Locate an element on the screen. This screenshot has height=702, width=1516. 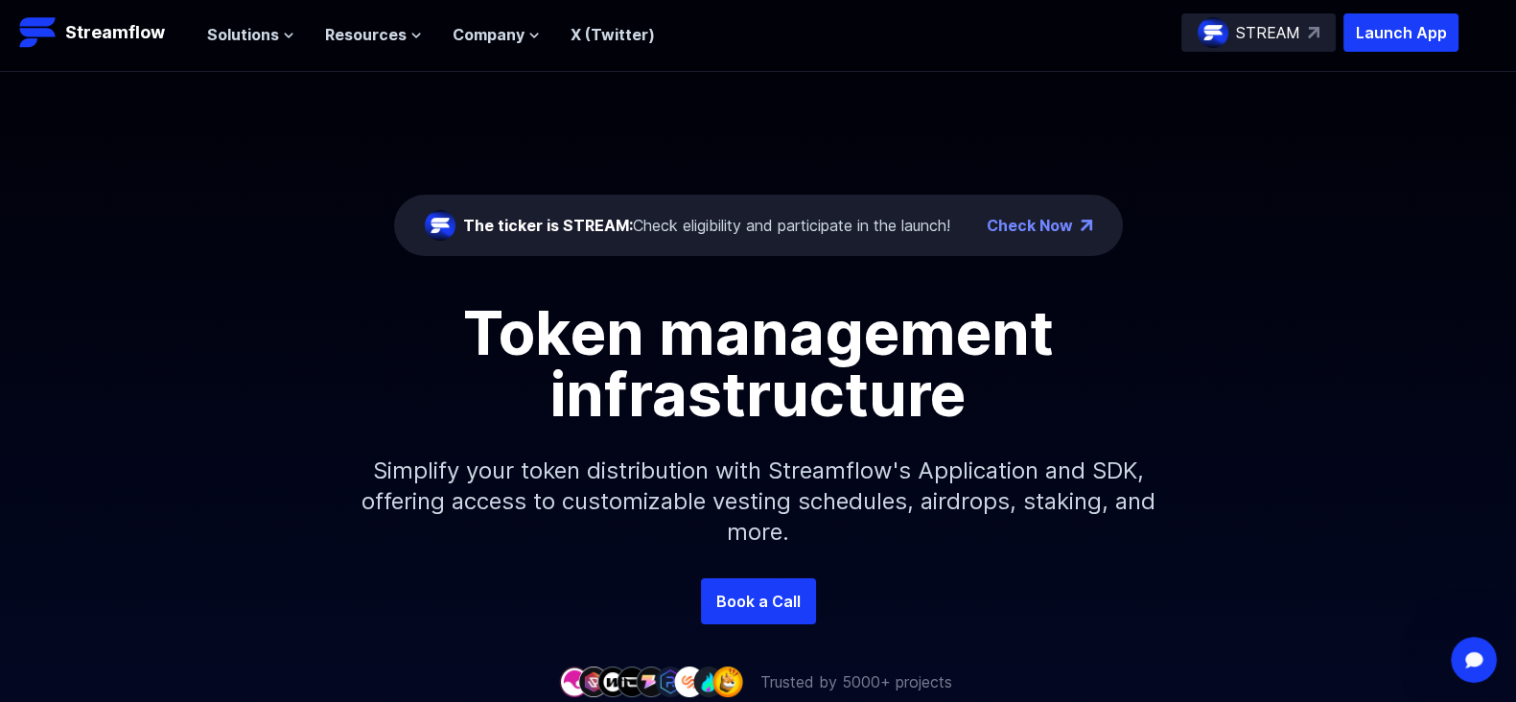
p: Simplify your token distribution with Streamflow's Application and SDK, offering access to custom... is located at coordinates (758, 501).